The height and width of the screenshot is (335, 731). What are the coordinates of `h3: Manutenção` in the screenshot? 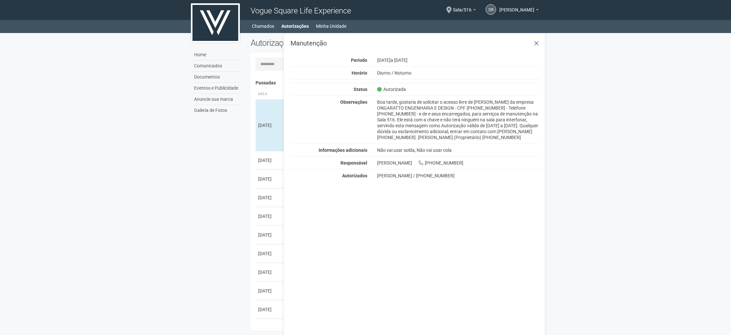 It's located at (415, 43).